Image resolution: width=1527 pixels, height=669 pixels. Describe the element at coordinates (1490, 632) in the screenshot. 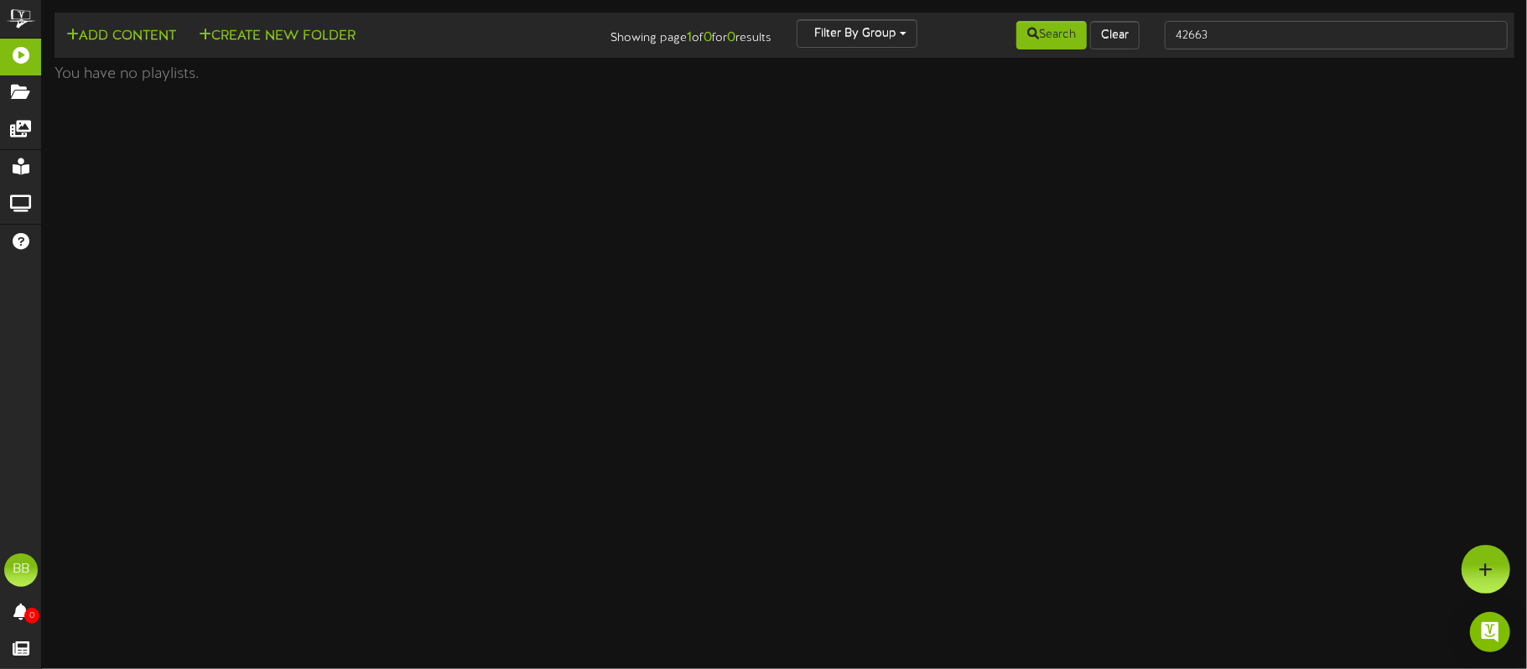

I see `div: Open Intercom Messenger` at that location.